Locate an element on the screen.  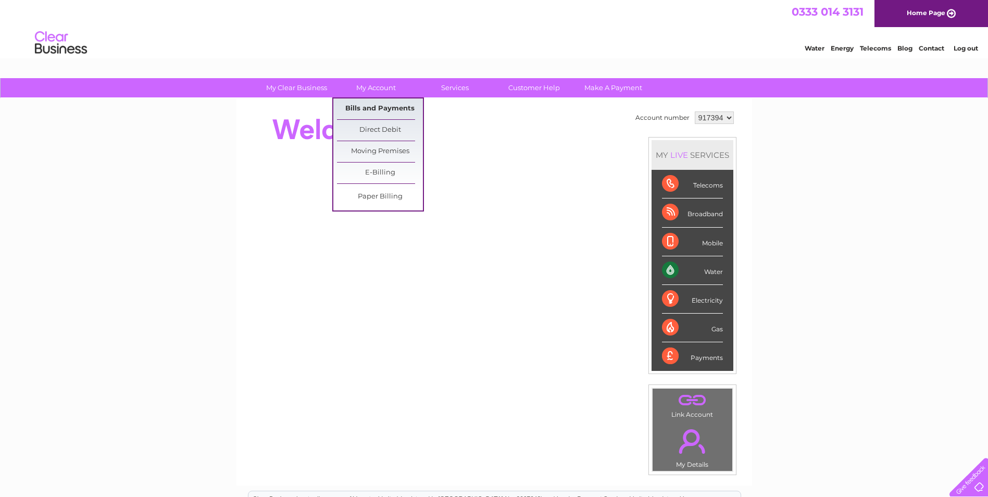
div: LIVE is located at coordinates (679, 155).